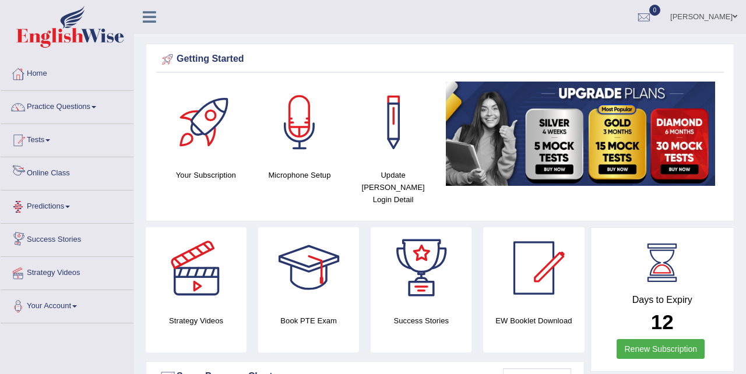 The image size is (746, 374). Describe the element at coordinates (67, 106) in the screenshot. I see `a: Practice Questions` at that location.